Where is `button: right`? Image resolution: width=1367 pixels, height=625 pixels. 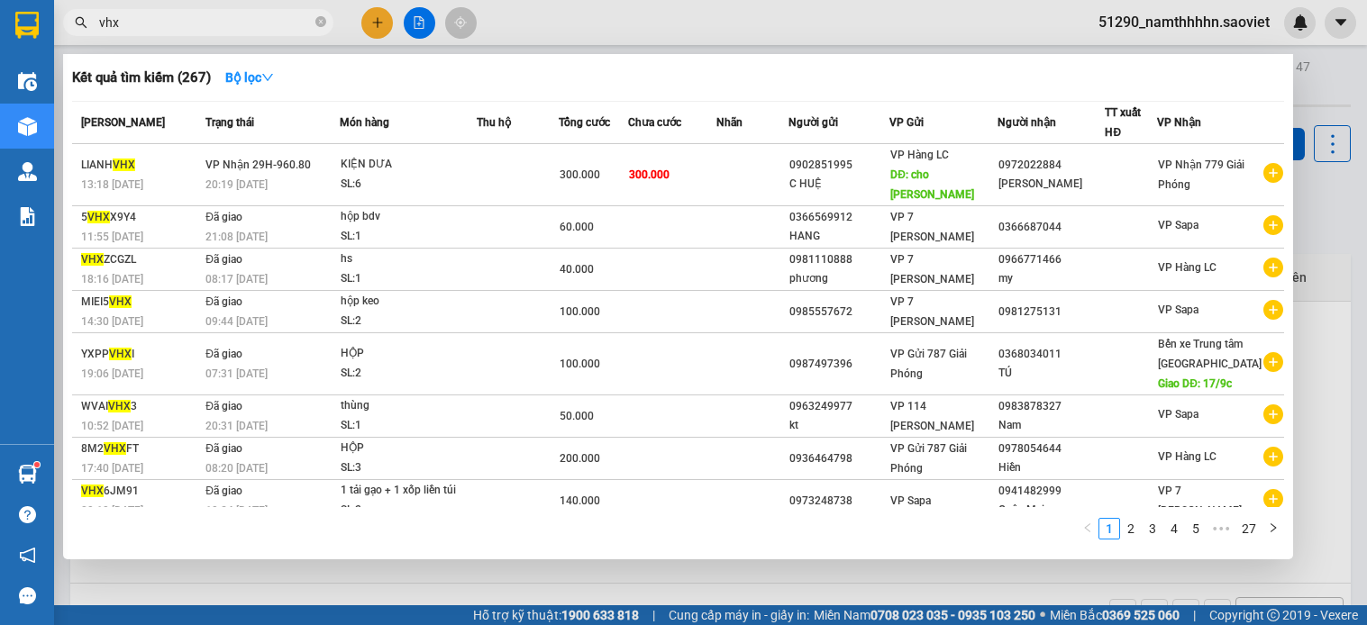
button: right is located at coordinates (1273, 529).